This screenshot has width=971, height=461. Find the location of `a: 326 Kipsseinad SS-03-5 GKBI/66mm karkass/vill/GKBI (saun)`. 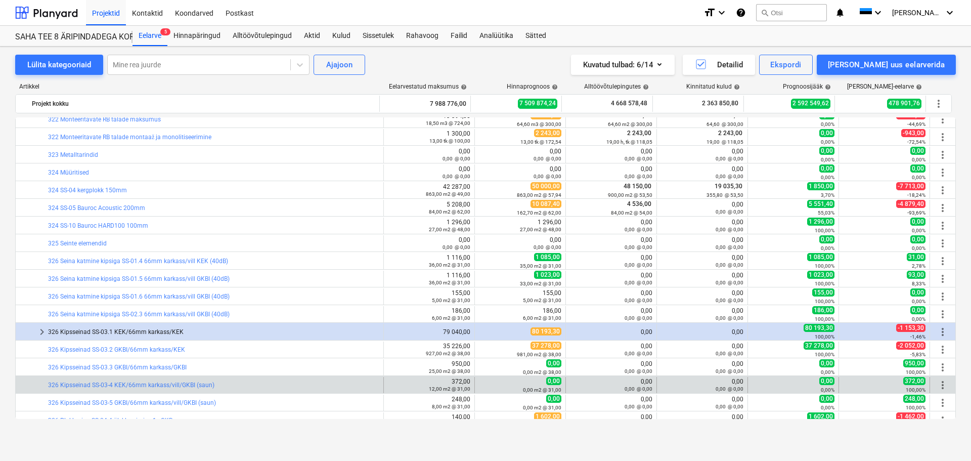

a: 326 Kipsseinad SS-03-5 GKBI/66mm karkass/vill/GKBI (saun) is located at coordinates (132, 403).